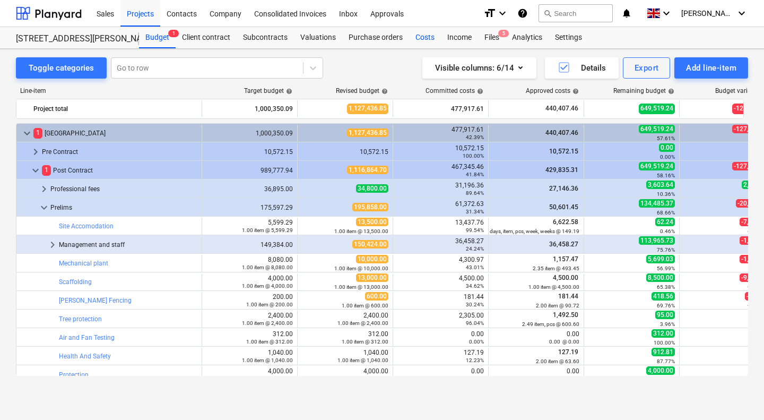 Image resolution: width=764 pixels, height=420 pixels. What do you see at coordinates (666, 194) in the screenshot?
I see `small: 10.36%` at bounding box center [666, 194].